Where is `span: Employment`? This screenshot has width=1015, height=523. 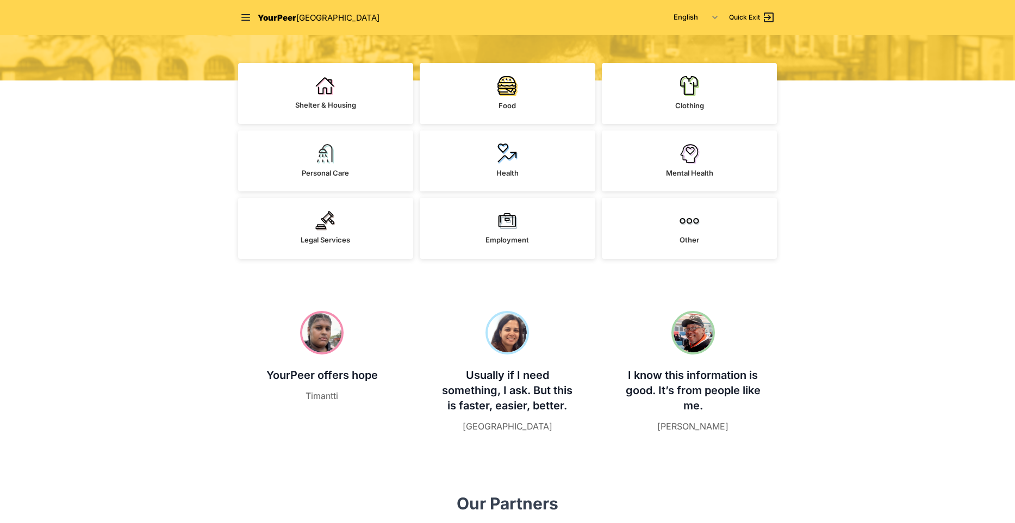
span: Employment is located at coordinates (507, 240).